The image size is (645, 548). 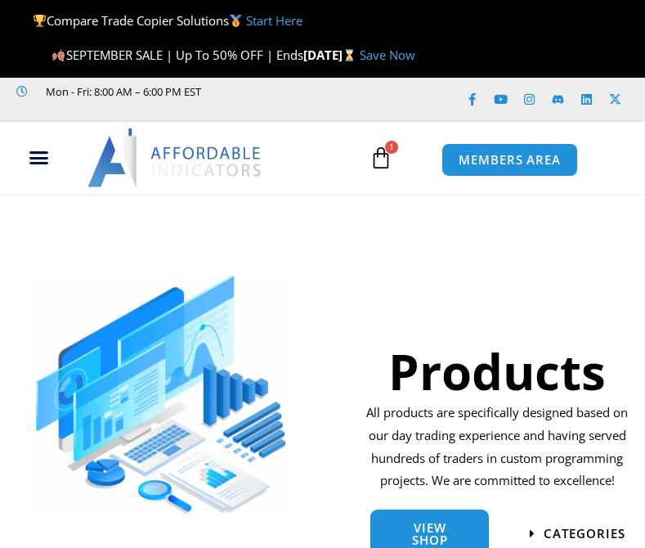 What do you see at coordinates (577, 533) in the screenshot?
I see `a: categories` at bounding box center [577, 533].